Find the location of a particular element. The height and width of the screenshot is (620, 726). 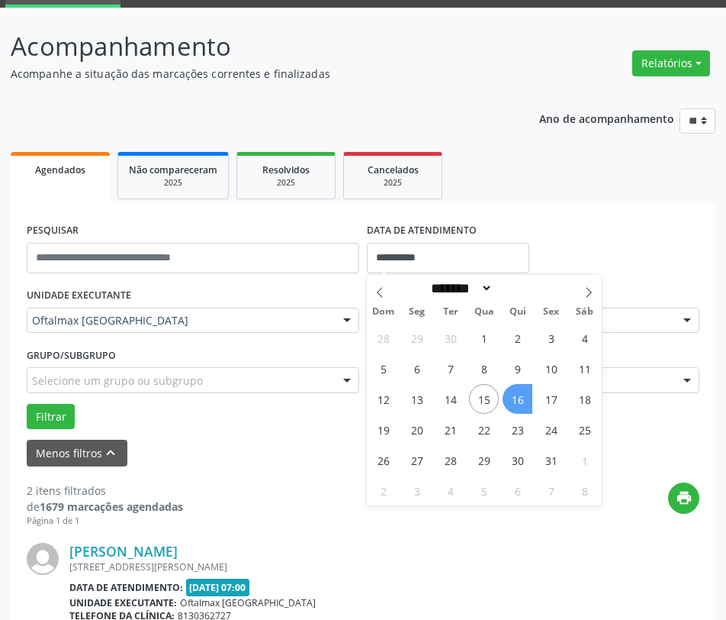

span: Outubro 26, 2025 is located at coordinates (383, 459).